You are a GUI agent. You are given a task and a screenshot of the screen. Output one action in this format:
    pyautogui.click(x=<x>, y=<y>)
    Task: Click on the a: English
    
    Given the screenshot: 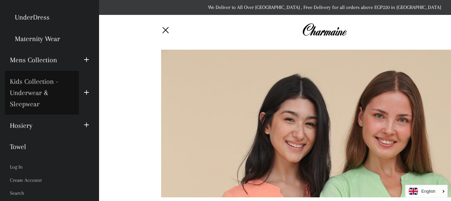 What is the action you would take?
    pyautogui.click(x=427, y=191)
    